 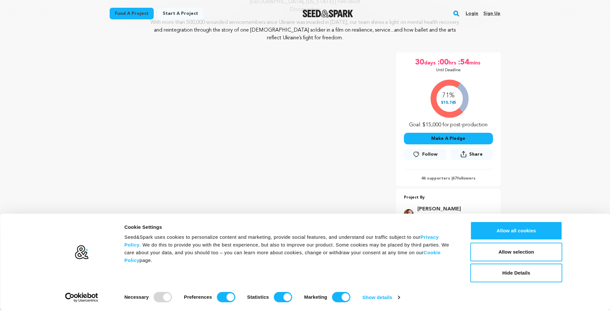 I want to click on button: Hide Details, so click(x=517, y=273).